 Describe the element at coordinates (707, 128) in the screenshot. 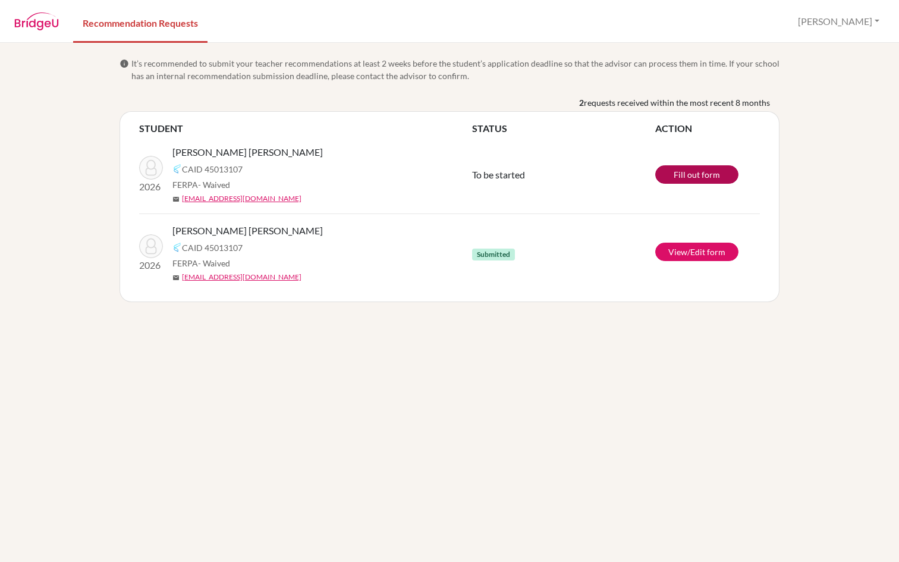

I see `th: ACTION` at that location.